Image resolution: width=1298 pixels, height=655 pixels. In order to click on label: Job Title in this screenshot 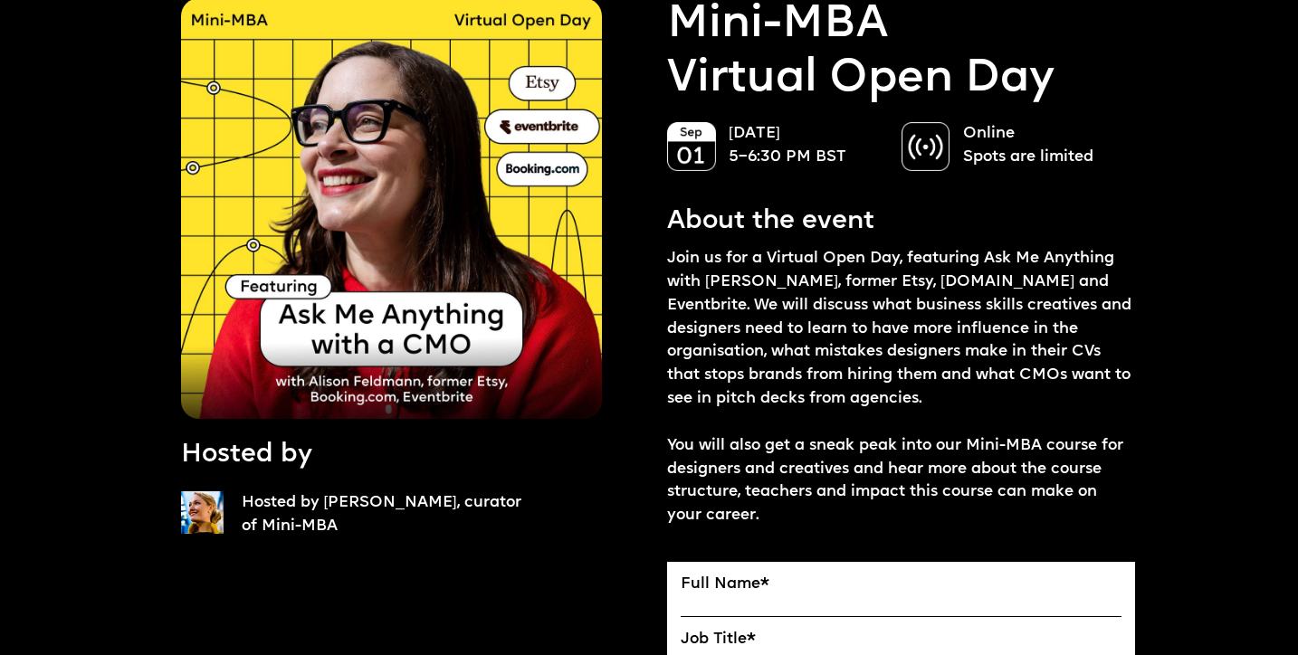, I will do `click(901, 640)`.